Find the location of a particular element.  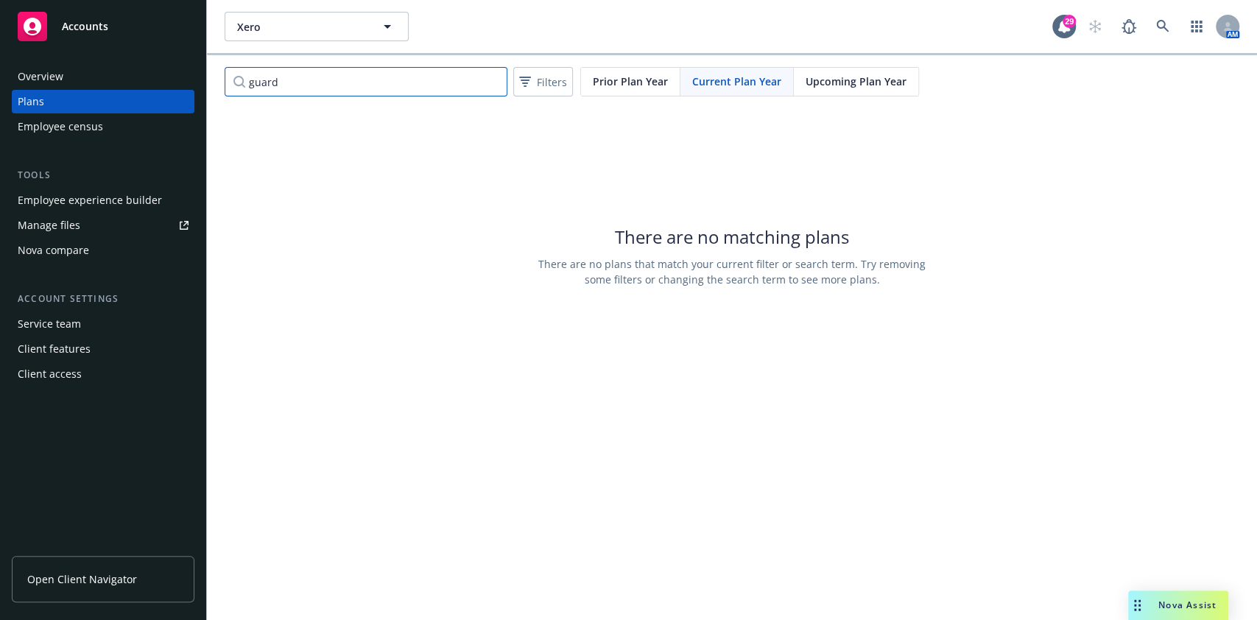

div: Drag to move is located at coordinates (1137, 605).